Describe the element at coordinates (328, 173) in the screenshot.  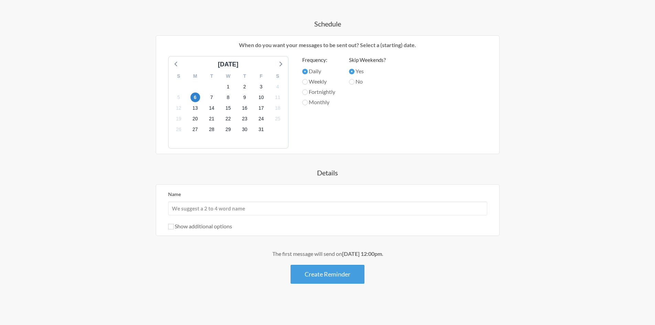
I see `h4: Details` at that location.